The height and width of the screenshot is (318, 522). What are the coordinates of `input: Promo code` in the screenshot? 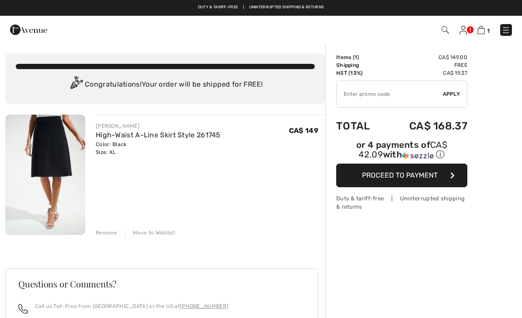 It's located at (389, 94).